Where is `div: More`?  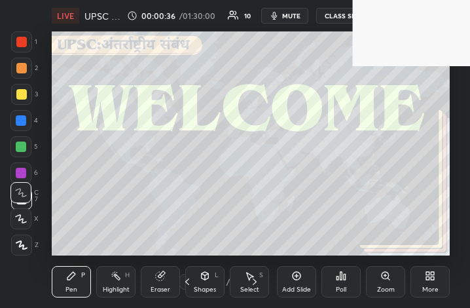
div: More is located at coordinates (430, 290).